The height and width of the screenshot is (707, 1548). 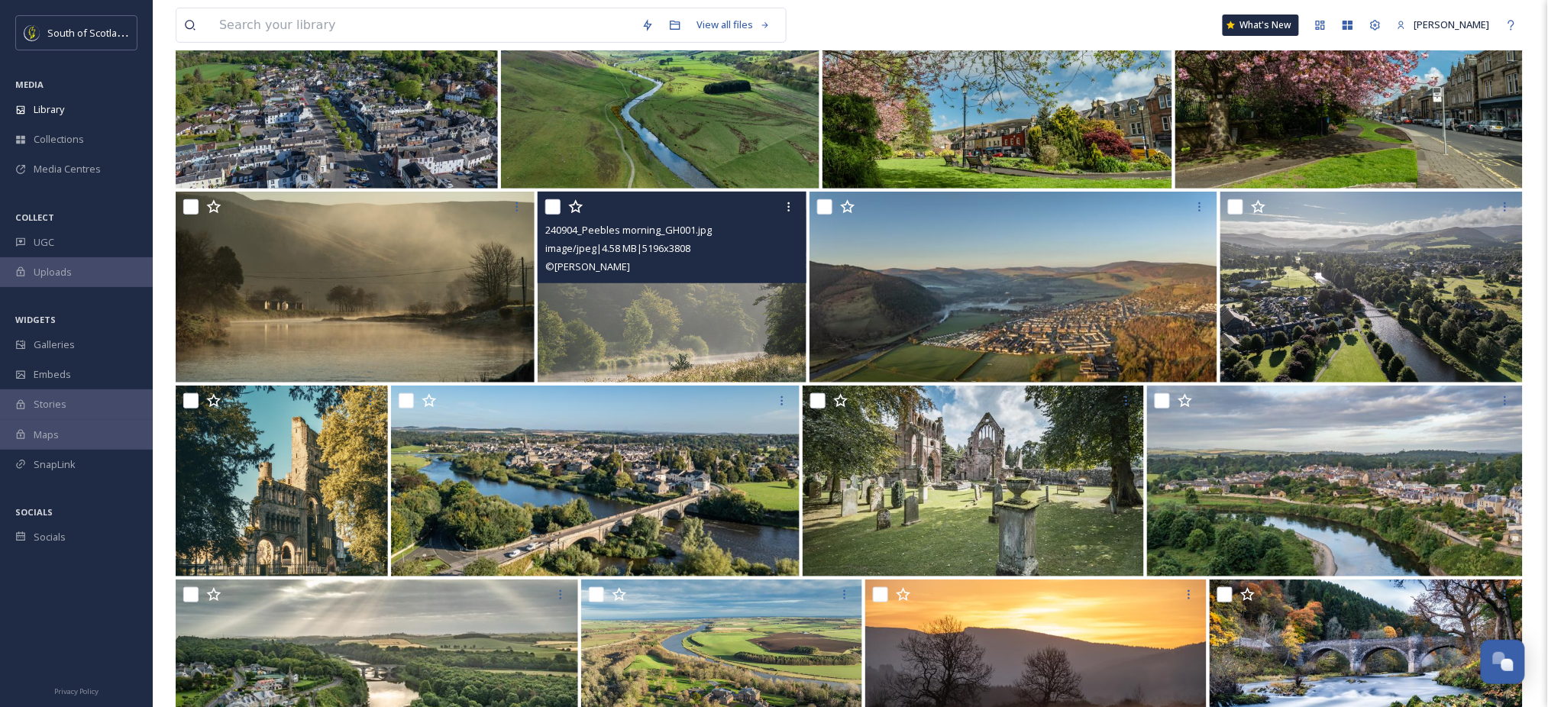 What do you see at coordinates (355, 287) in the screenshot?
I see `img: 250401_Walkerburn misty morning_G001.jpg` at bounding box center [355, 287].